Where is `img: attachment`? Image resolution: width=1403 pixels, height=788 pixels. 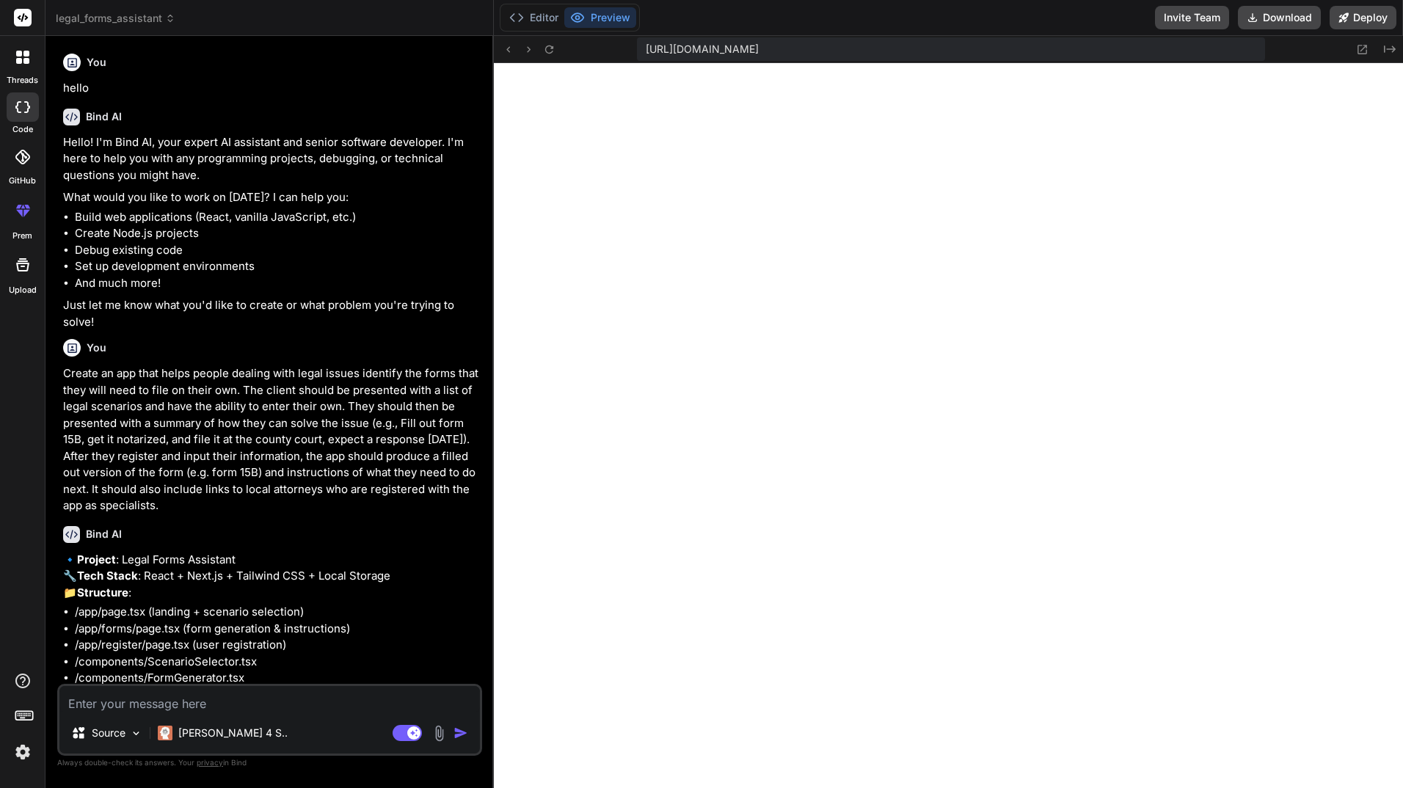
img: attachment is located at coordinates (439, 733).